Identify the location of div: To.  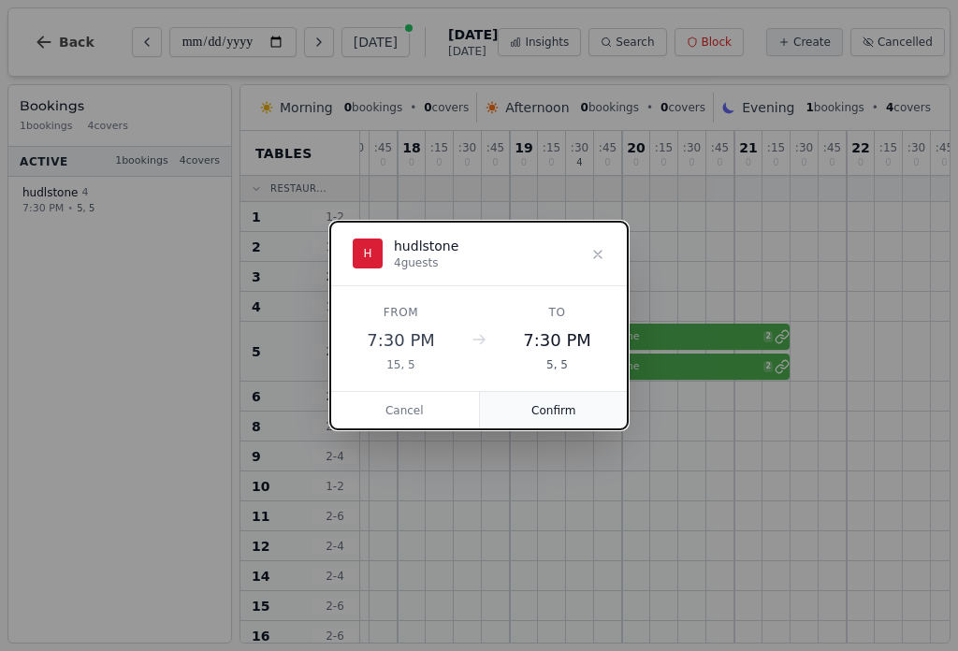
(557, 313).